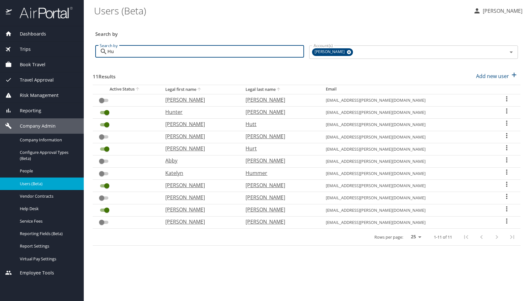 This screenshot has height=301, width=532. I want to click on span: Users (Beta), so click(48, 183).